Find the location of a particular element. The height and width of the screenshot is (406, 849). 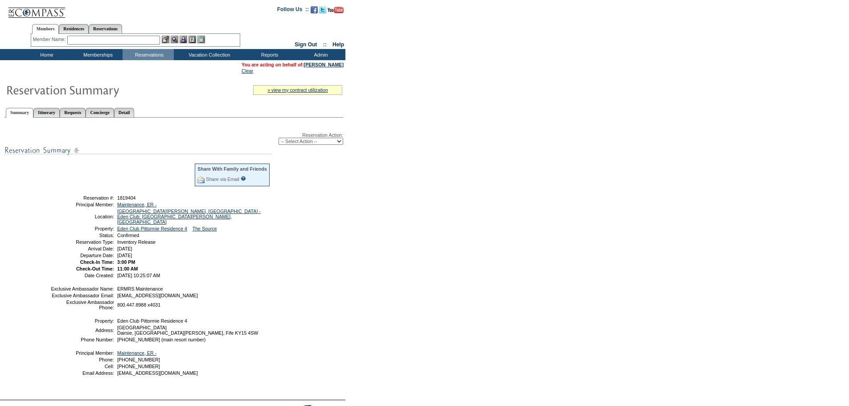

span: 3:00 PM is located at coordinates (126, 262).